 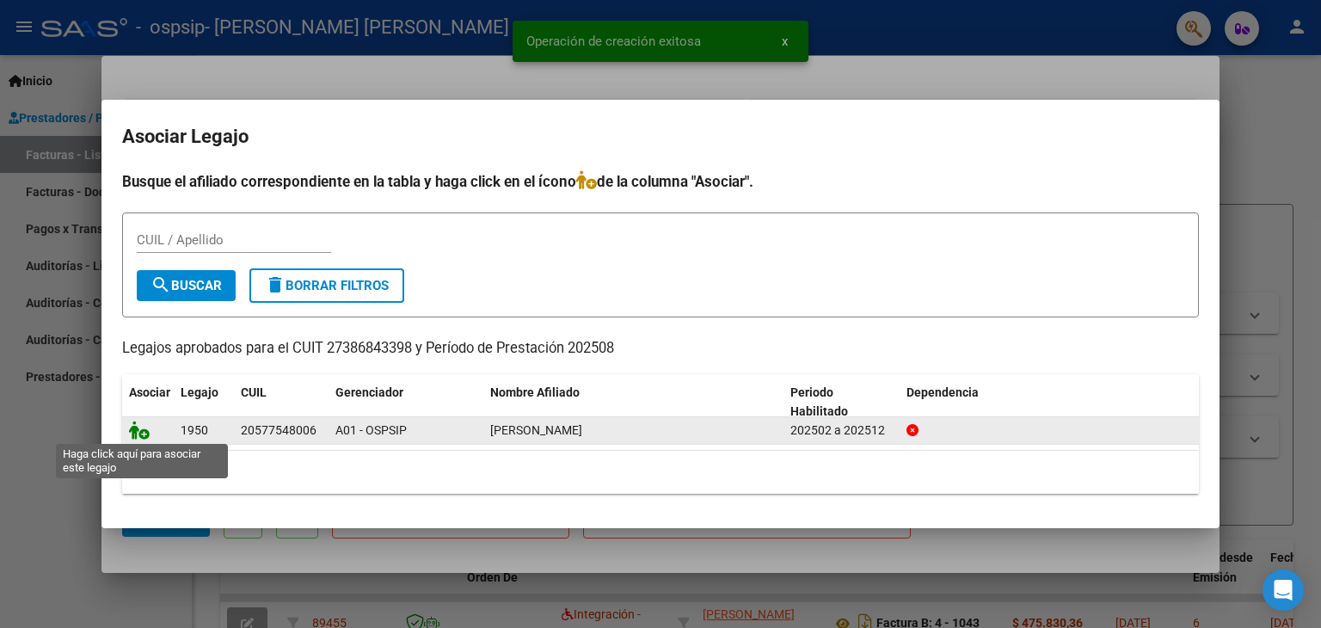 I want to click on datatable-header-cell: Periodo Habilitado, so click(x=841, y=402).